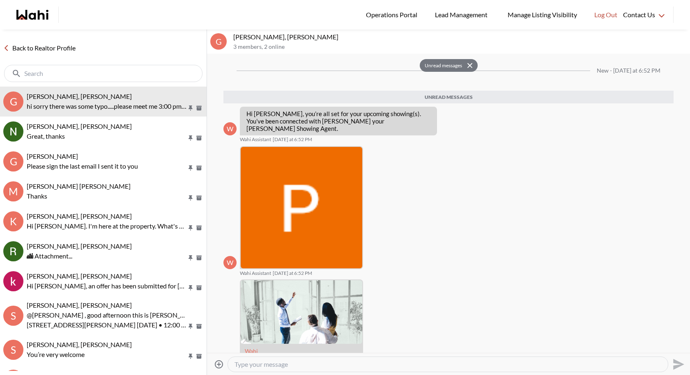 This screenshot has width=690, height=375. Describe the element at coordinates (13, 251) in the screenshot. I see `img: R` at that location.